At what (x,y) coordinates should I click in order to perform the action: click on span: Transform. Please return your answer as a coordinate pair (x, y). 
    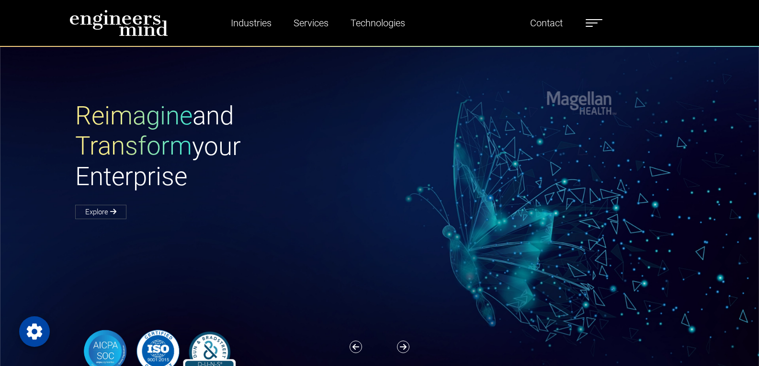
    Looking at the image, I should click on (134, 146).